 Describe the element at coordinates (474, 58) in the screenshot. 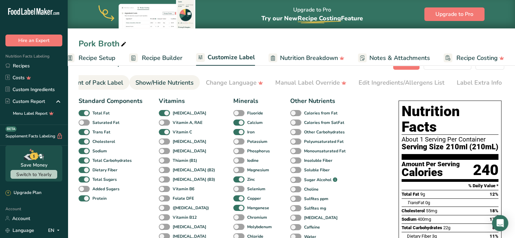

I see `a: Recipe Costing` at that location.